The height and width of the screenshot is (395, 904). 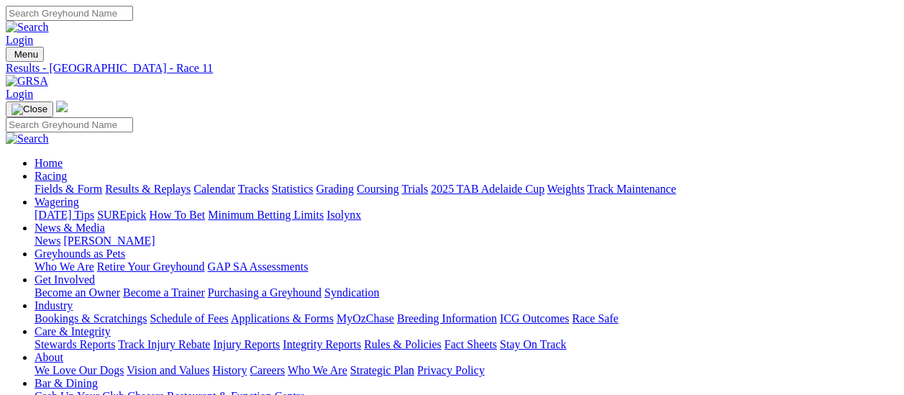 What do you see at coordinates (265, 292) in the screenshot?
I see `a: Purchasing a Greyhound` at bounding box center [265, 292].